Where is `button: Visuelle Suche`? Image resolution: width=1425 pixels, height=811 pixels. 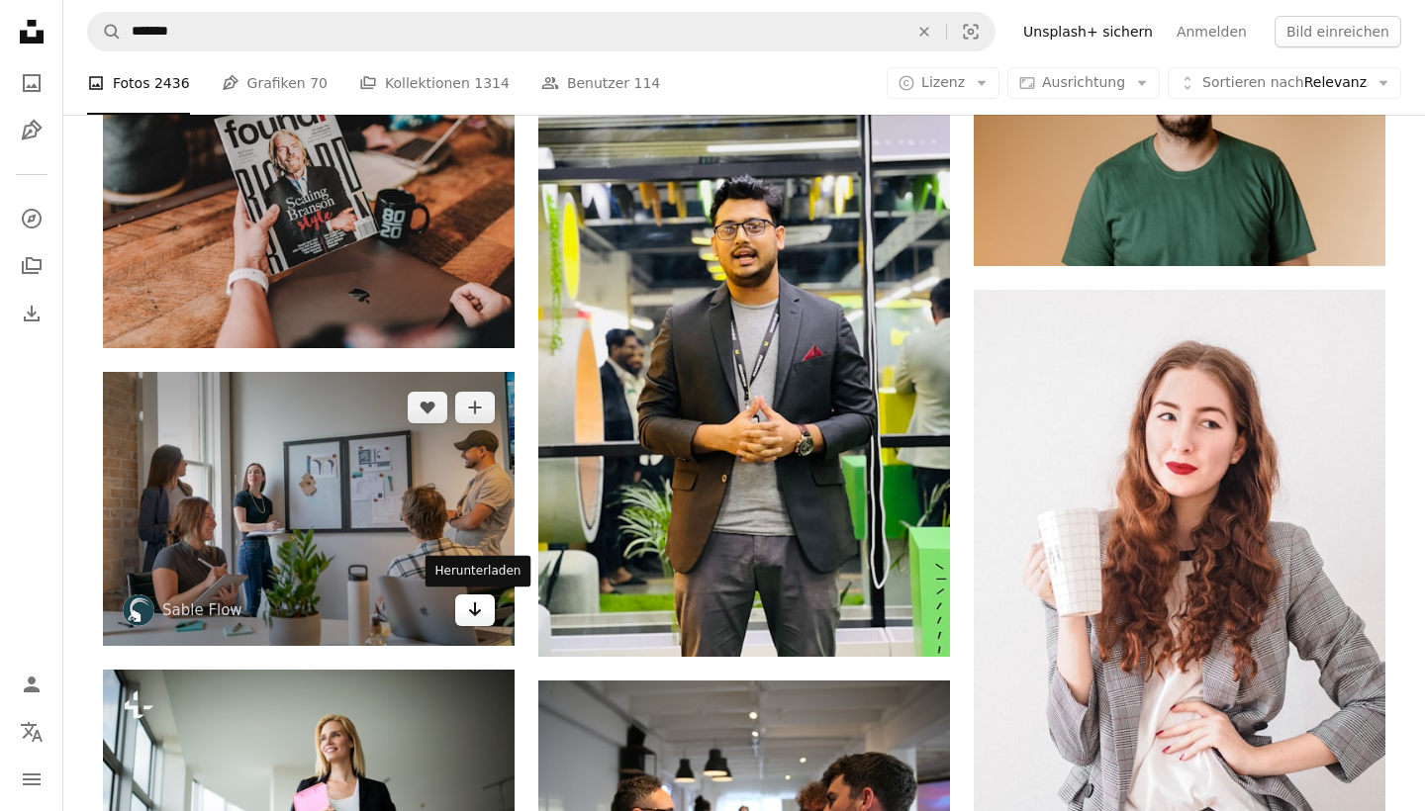 button: Visuelle Suche is located at coordinates (971, 32).